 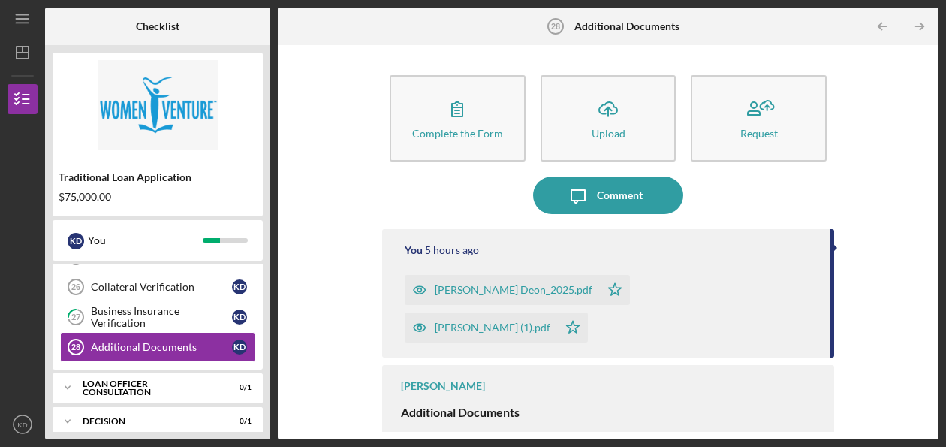 I want to click on div: Business Insurance Verification, so click(x=161, y=317).